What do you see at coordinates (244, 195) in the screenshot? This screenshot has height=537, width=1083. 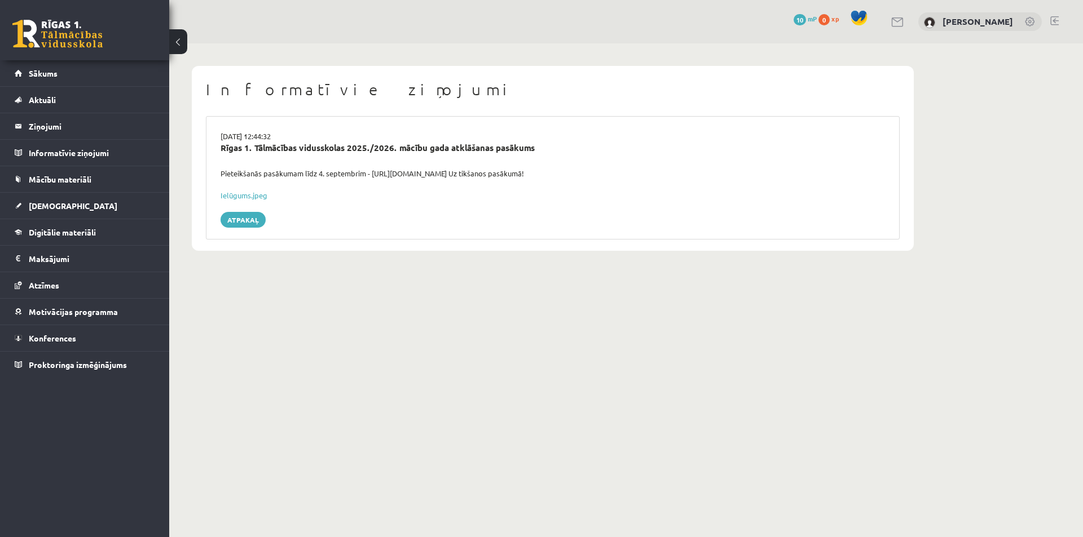 I see `a: Ielūgums.jpeg` at bounding box center [244, 195].